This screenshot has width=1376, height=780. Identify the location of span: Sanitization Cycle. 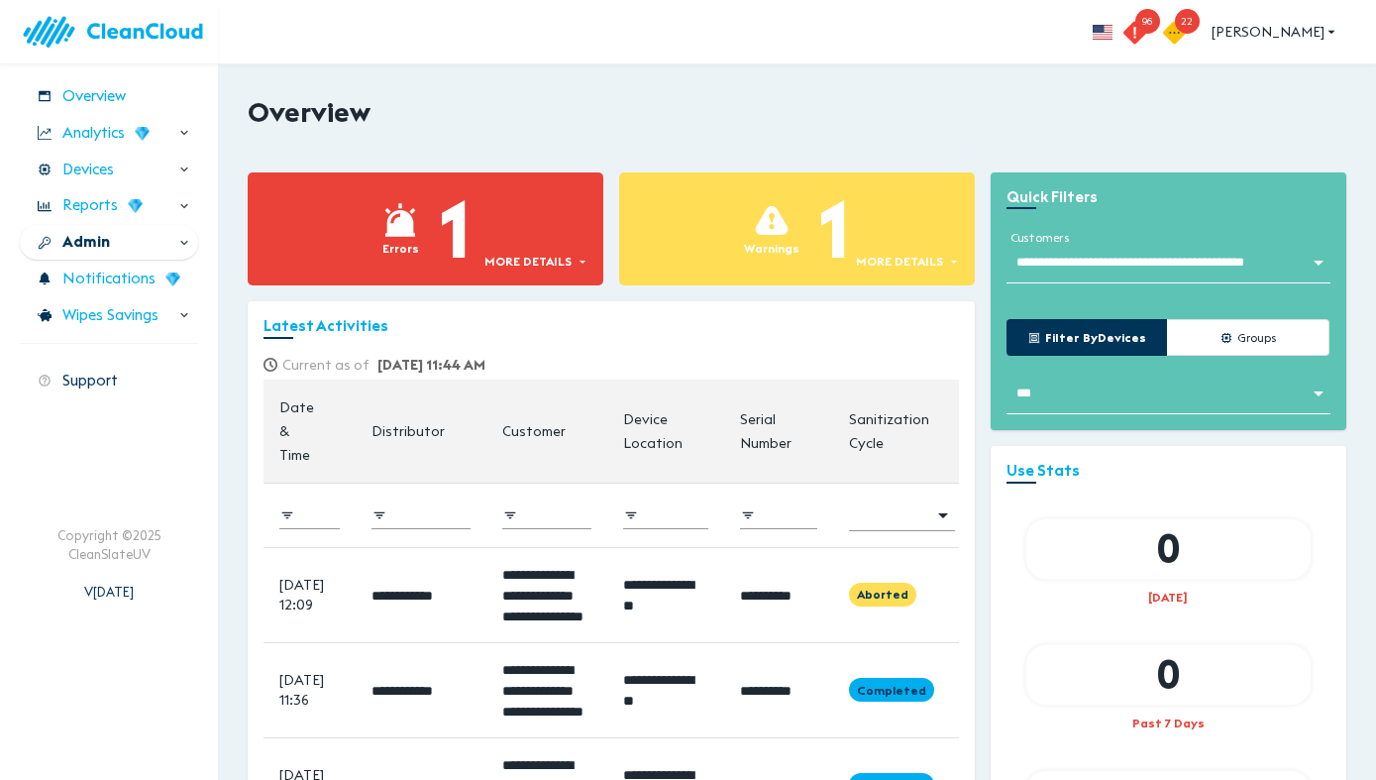
(902, 431).